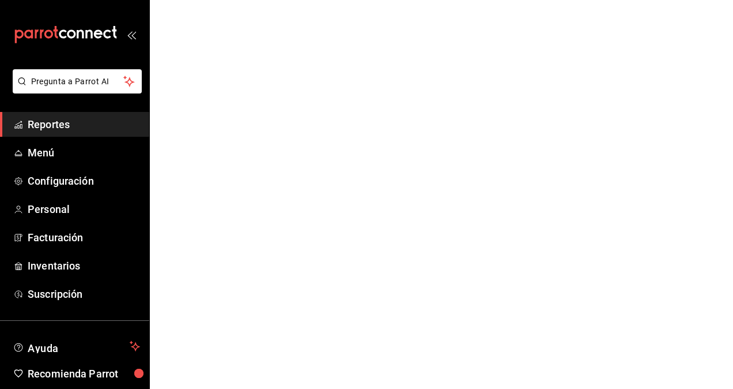 This screenshot has width=733, height=389. What do you see at coordinates (75, 89) in the screenshot?
I see `a: Pregunta a Parrot AI` at bounding box center [75, 89].